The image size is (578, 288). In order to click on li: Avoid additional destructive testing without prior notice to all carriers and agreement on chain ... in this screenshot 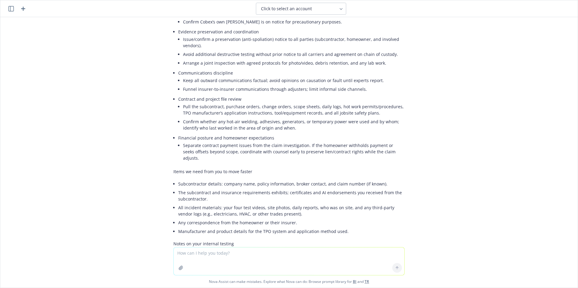, I will do `click(294, 54)`.